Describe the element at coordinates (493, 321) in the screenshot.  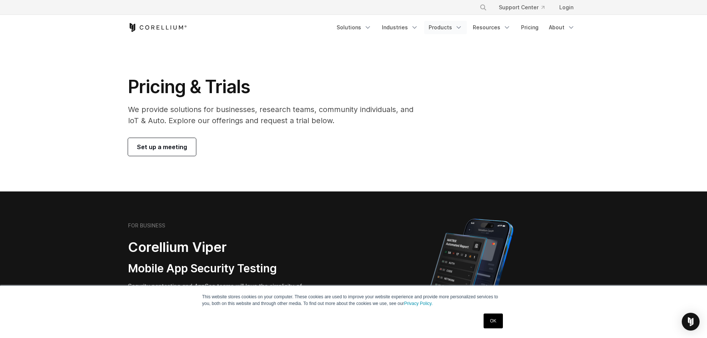
I see `a: OK` at that location.